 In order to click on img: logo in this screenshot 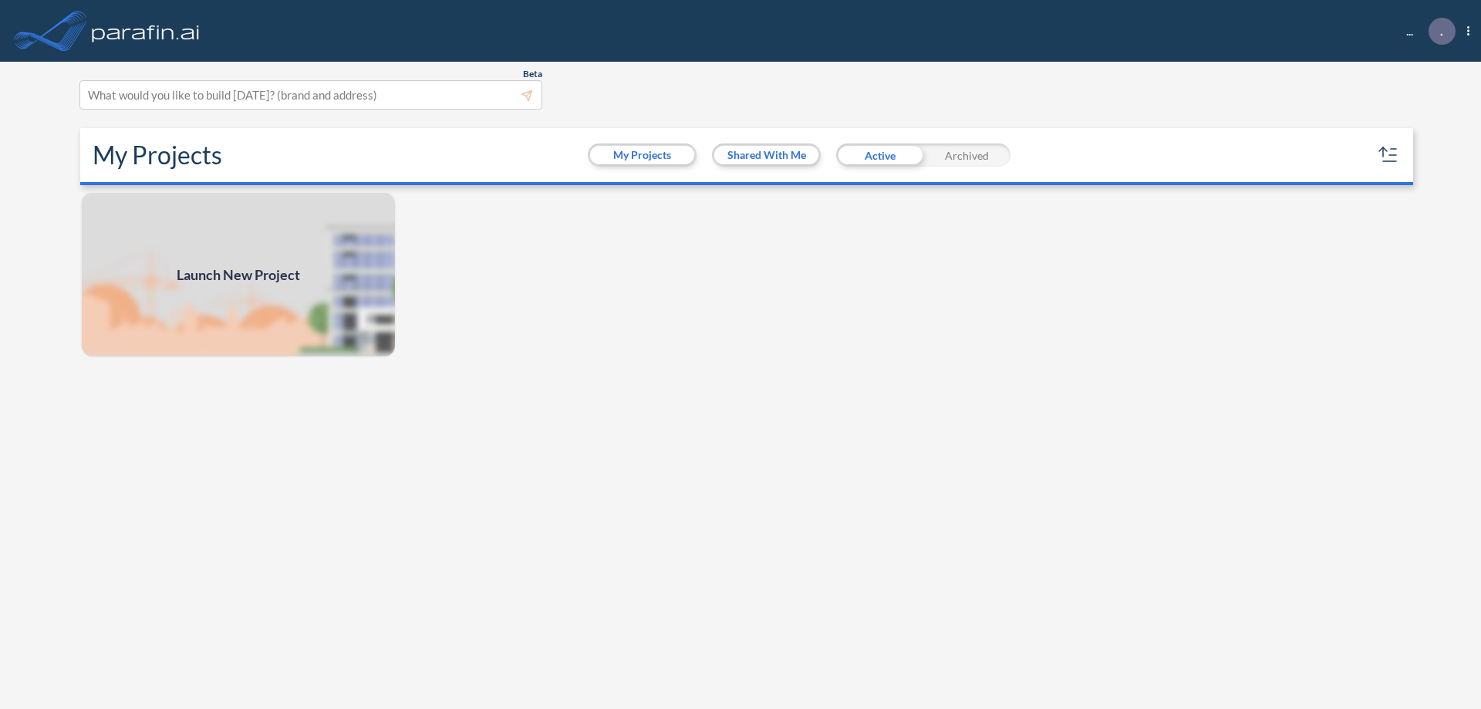, I will do `click(146, 31)`.